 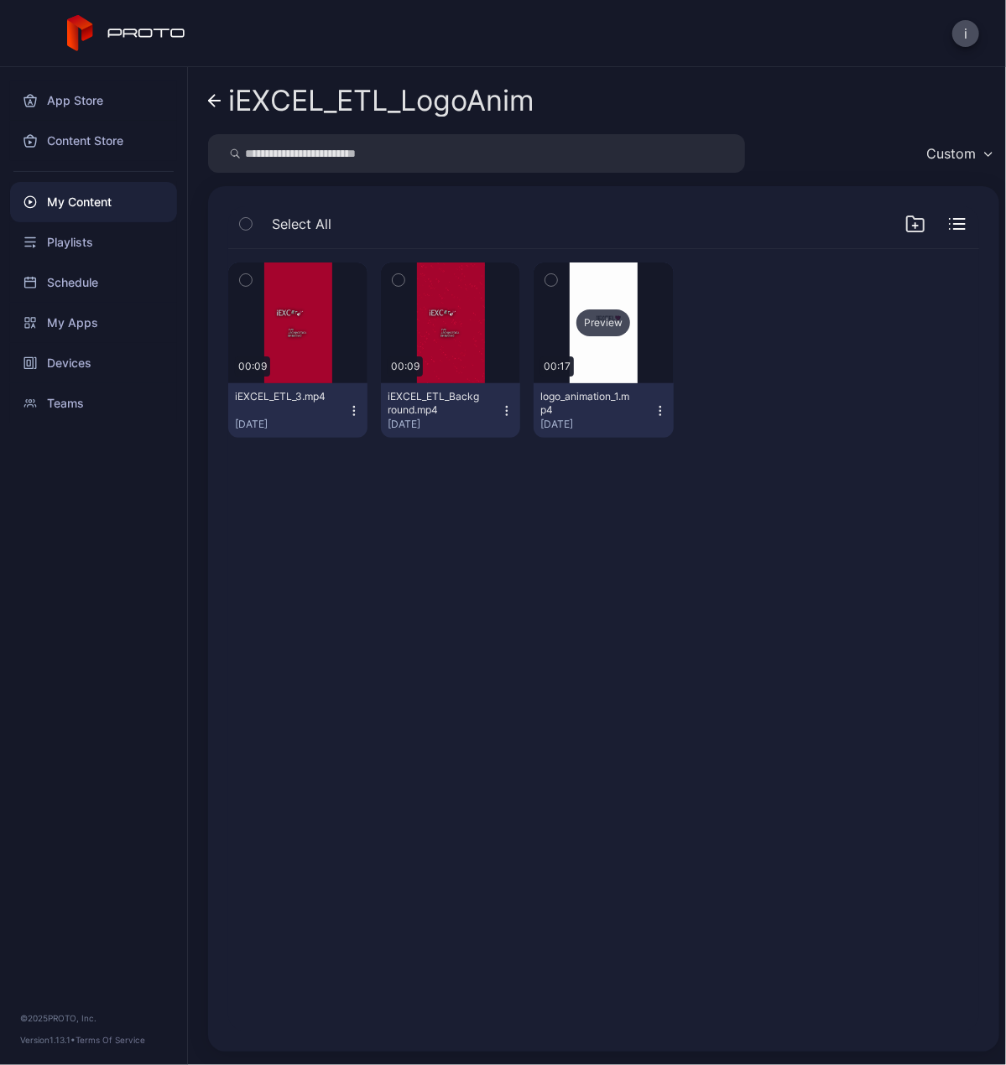 I want to click on a: App Store, so click(x=93, y=101).